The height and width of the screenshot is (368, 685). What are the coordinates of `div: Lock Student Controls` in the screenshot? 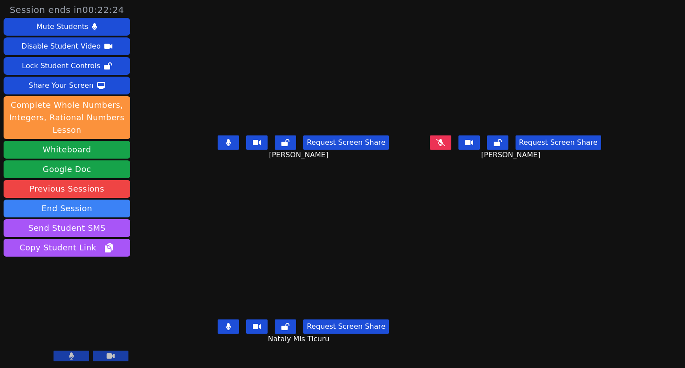 It's located at (61, 66).